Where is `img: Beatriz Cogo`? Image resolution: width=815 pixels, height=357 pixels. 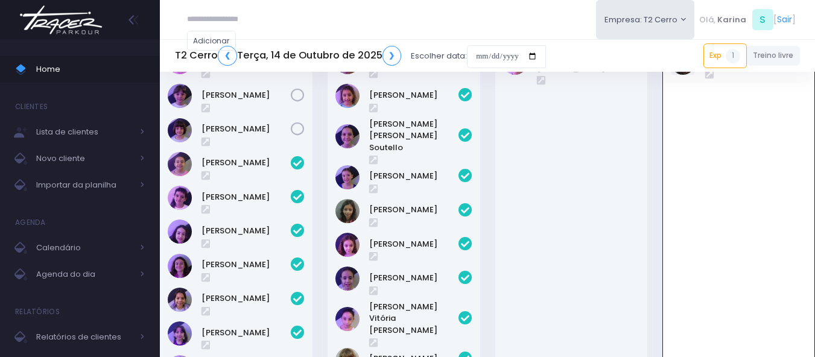
img: Beatriz Cogo is located at coordinates (180, 164).